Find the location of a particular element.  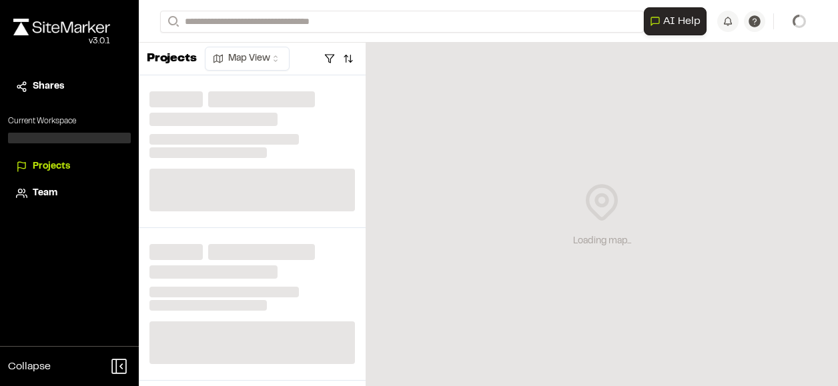

span: Team is located at coordinates (45, 194).